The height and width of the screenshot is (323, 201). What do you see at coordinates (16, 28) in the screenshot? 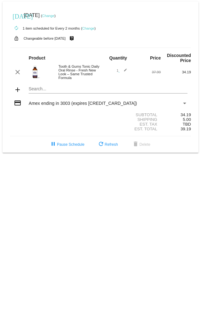
I see `mat-icon: autorenew` at bounding box center [16, 28].